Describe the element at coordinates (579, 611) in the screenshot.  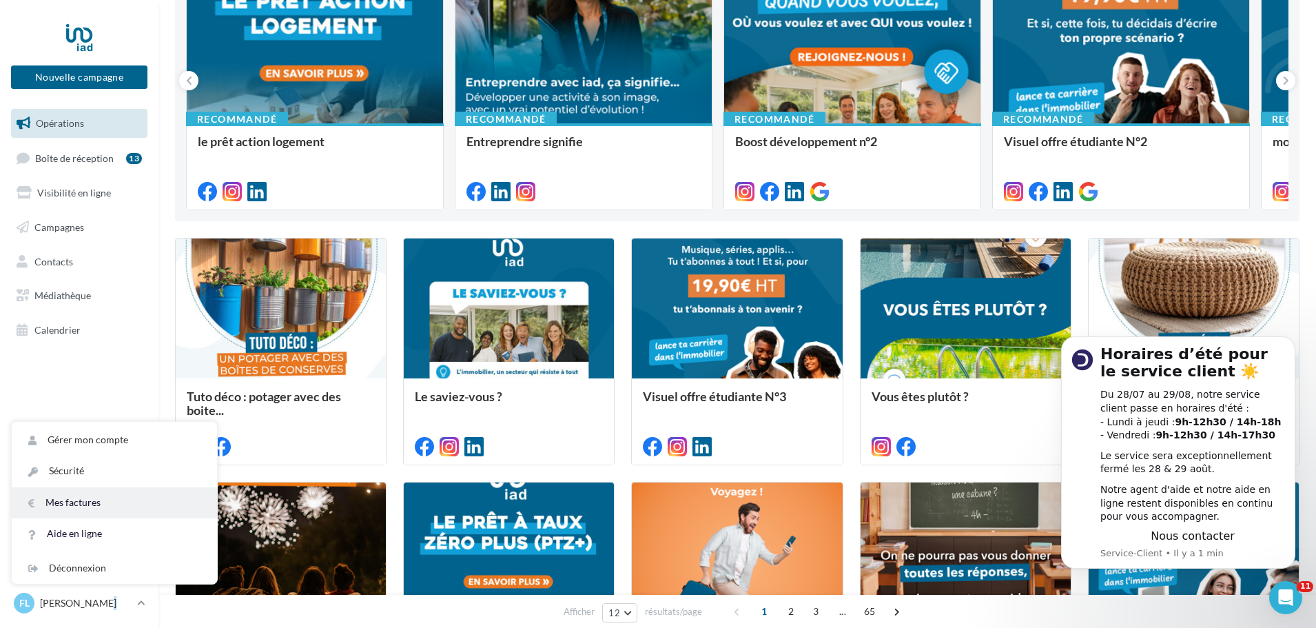
I see `span: Afficher` at that location.